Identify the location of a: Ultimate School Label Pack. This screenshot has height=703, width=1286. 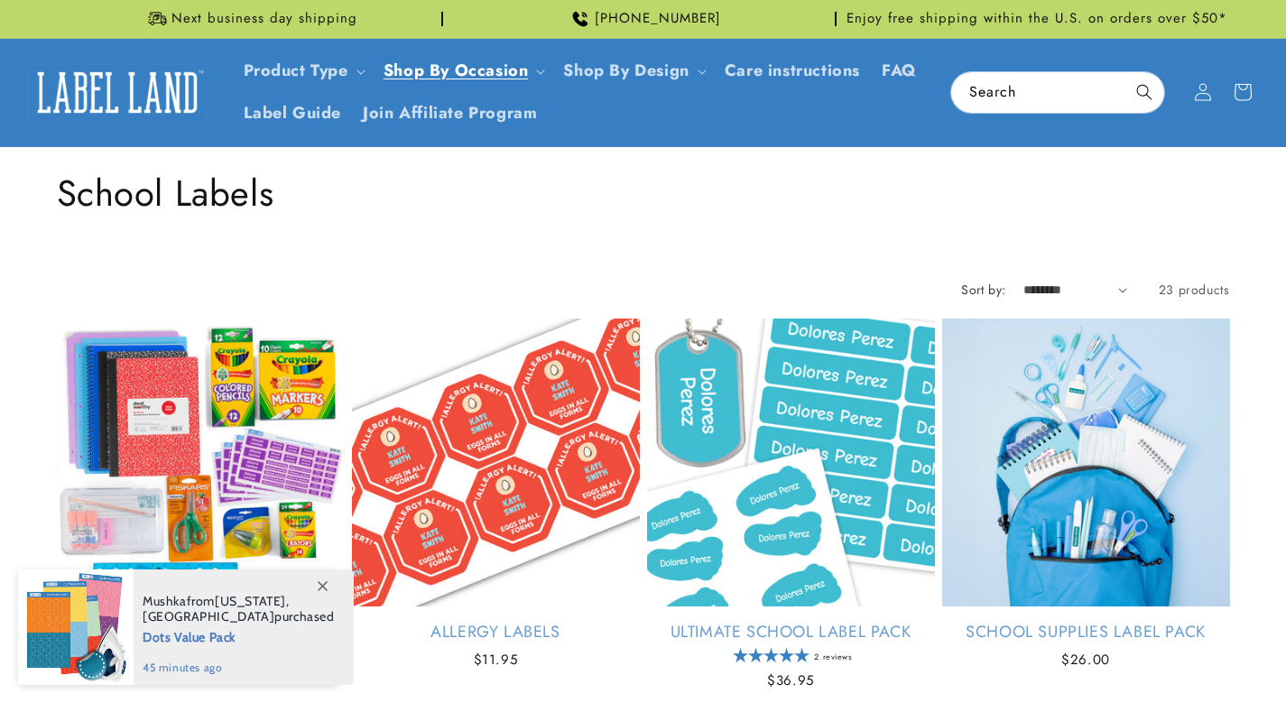
(790, 632).